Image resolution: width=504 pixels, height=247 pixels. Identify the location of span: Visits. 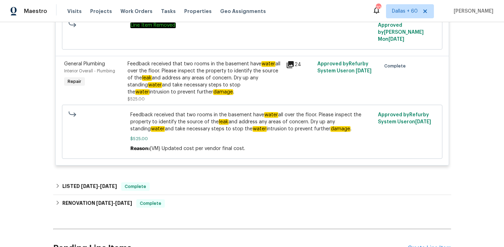
(74, 11).